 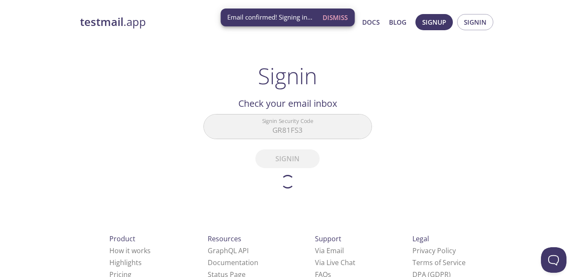 I want to click on a: testmail.app, so click(x=180, y=22).